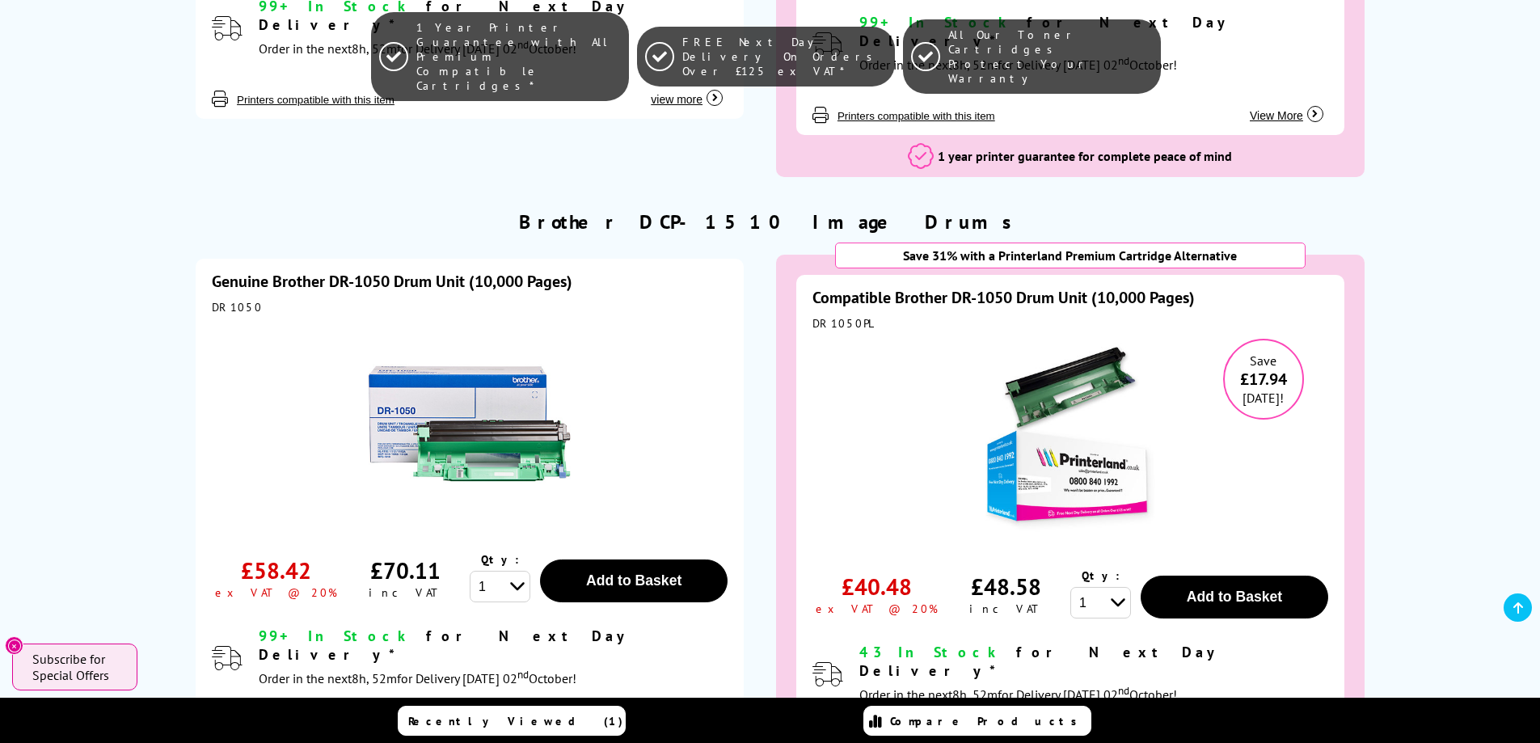  Describe the element at coordinates (977, 720) in the screenshot. I see `a: Compare Products` at that location.